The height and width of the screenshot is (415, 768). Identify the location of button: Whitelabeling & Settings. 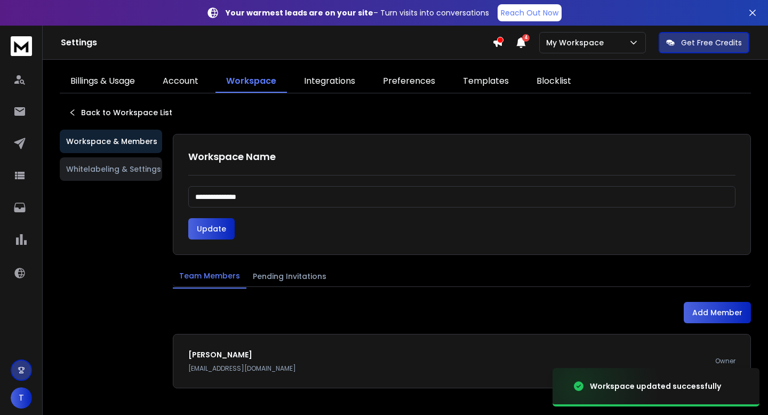
(111, 169).